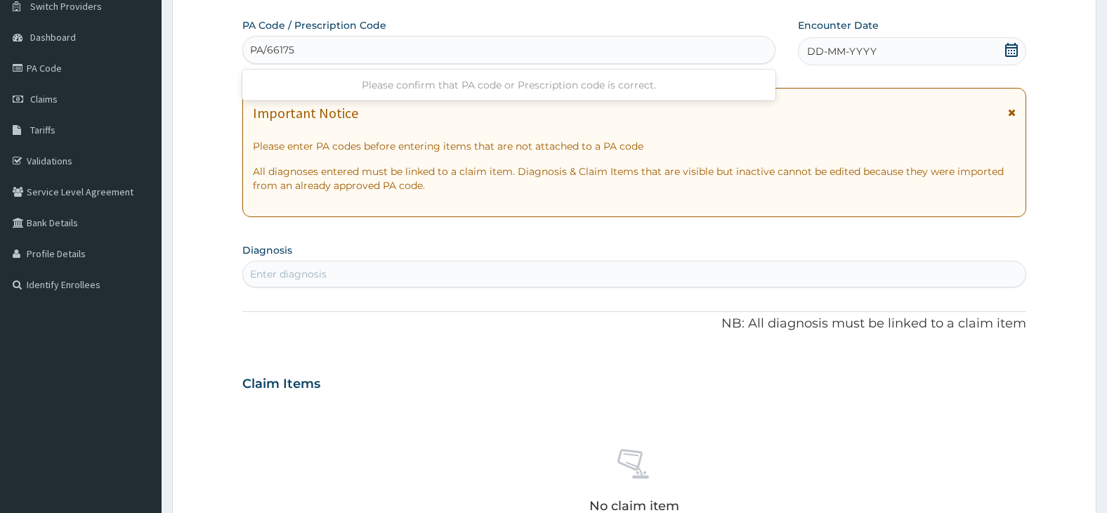 This screenshot has width=1107, height=513. I want to click on p: All diagnoses entered must be linked to a claim item. Diagnosis & Claim Items that are visible bu..., so click(634, 178).